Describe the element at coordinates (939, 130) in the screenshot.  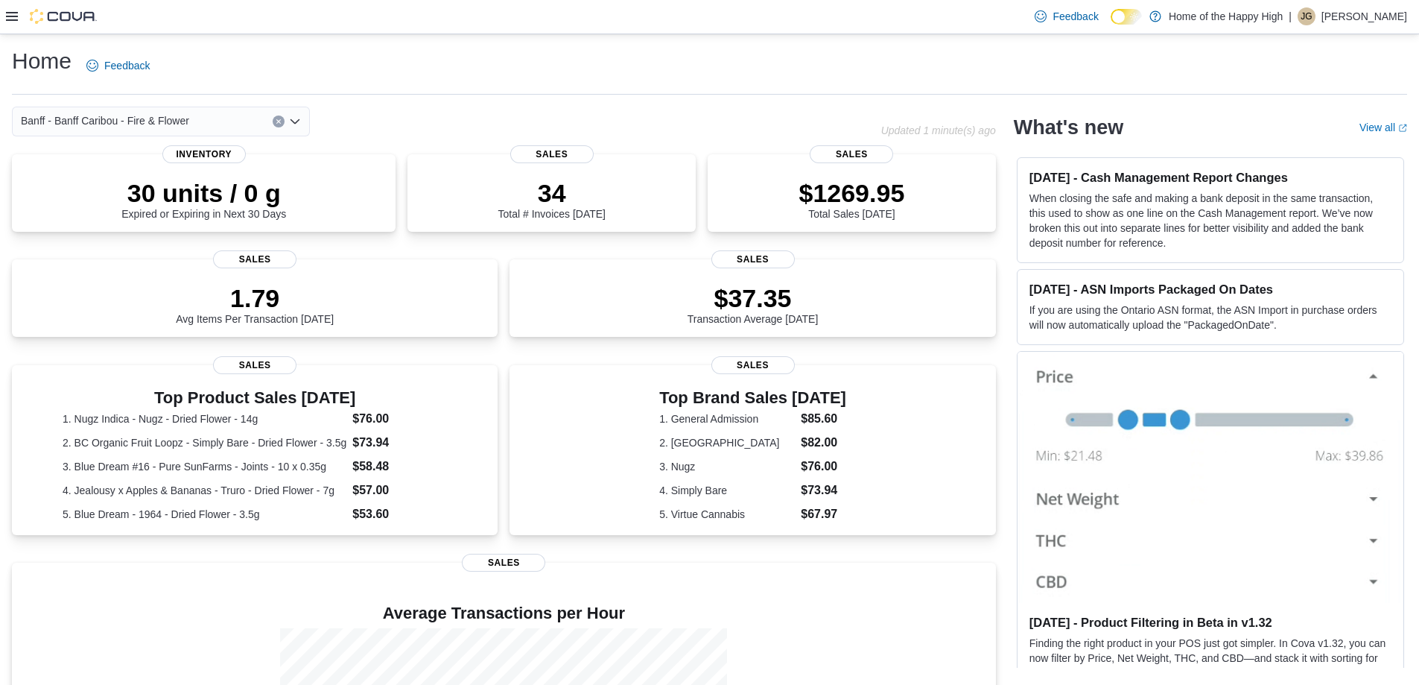
I see `p: Updated 1 minute(s) ago` at that location.